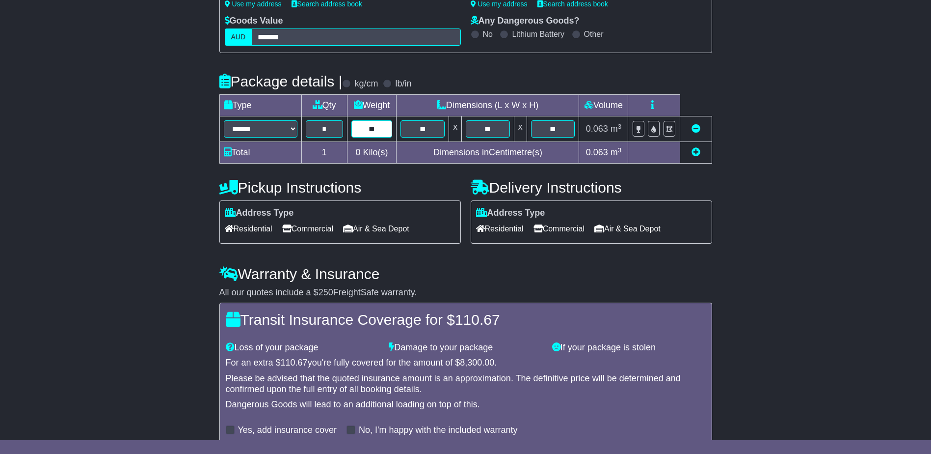 The image size is (931, 454). Describe the element at coordinates (488, 106) in the screenshot. I see `td: Dimensions (L x W x H)` at that location.